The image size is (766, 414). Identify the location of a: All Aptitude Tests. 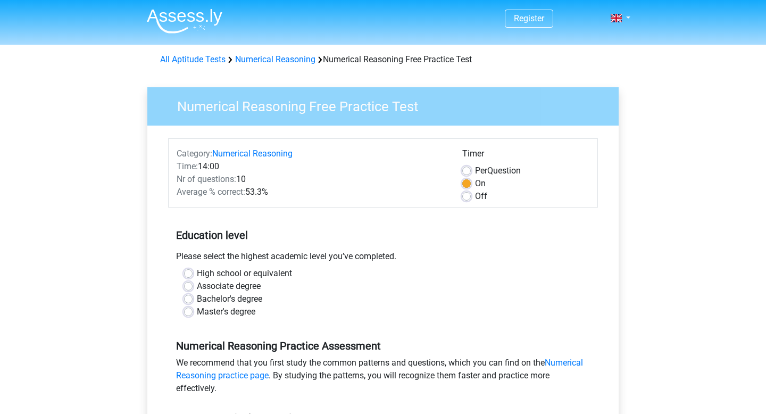
(193, 59).